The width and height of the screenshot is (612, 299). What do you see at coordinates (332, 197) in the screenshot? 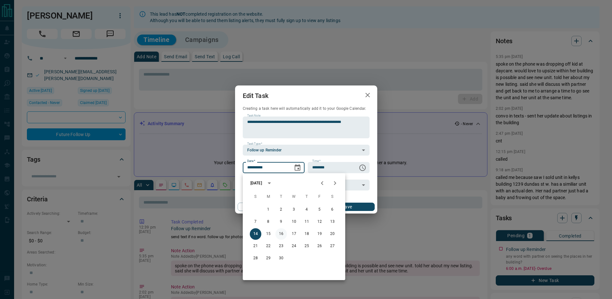
I see `span: Saturday` at bounding box center [332, 197].